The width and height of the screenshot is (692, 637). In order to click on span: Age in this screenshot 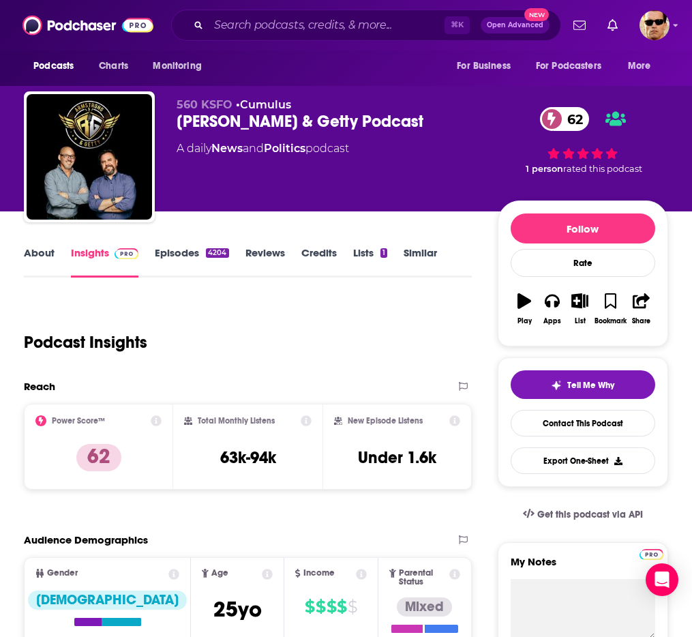, I will do `click(220, 573)`.